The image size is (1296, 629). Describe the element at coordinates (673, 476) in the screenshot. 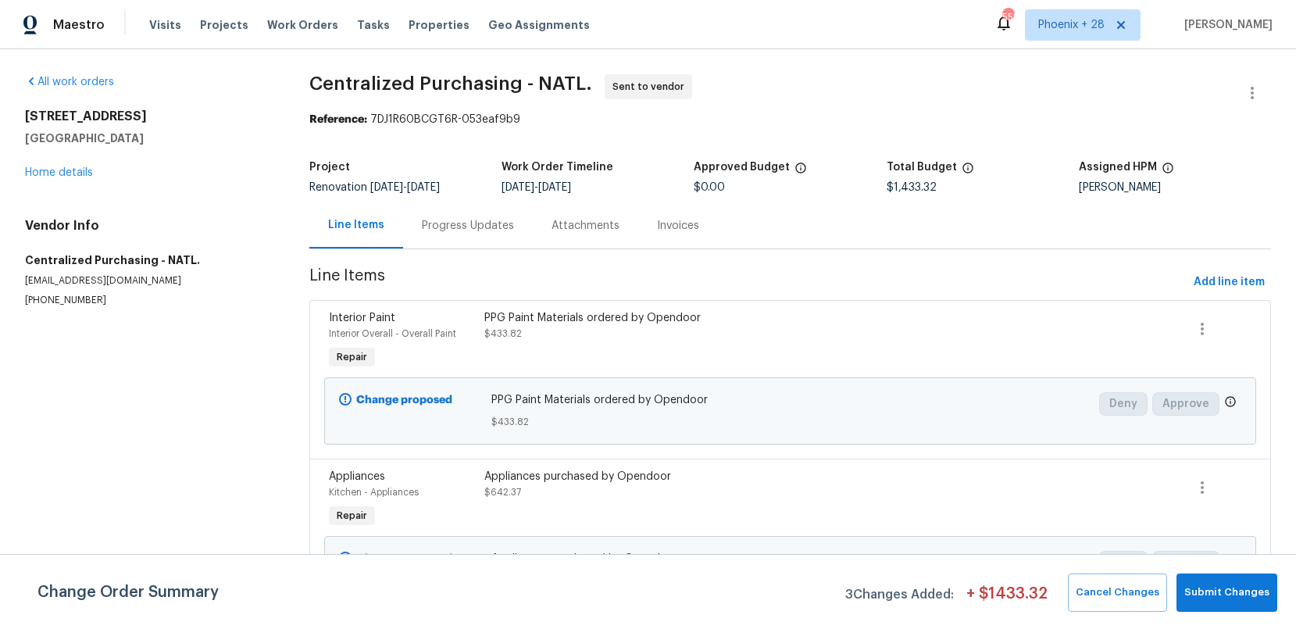

I see `div: Appliances purchased by Opendoor` at that location.